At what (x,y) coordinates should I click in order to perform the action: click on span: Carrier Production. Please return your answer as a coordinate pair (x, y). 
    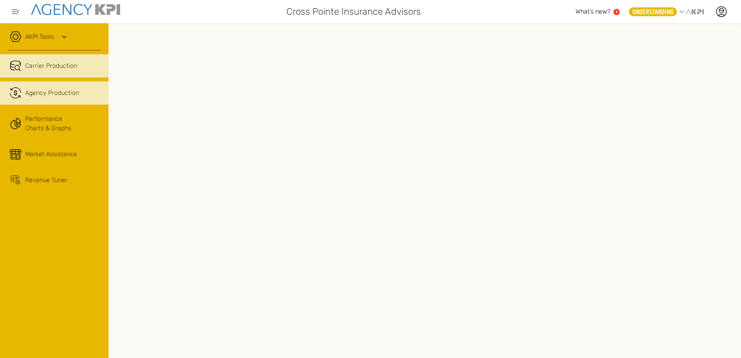
    Looking at the image, I should click on (51, 66).